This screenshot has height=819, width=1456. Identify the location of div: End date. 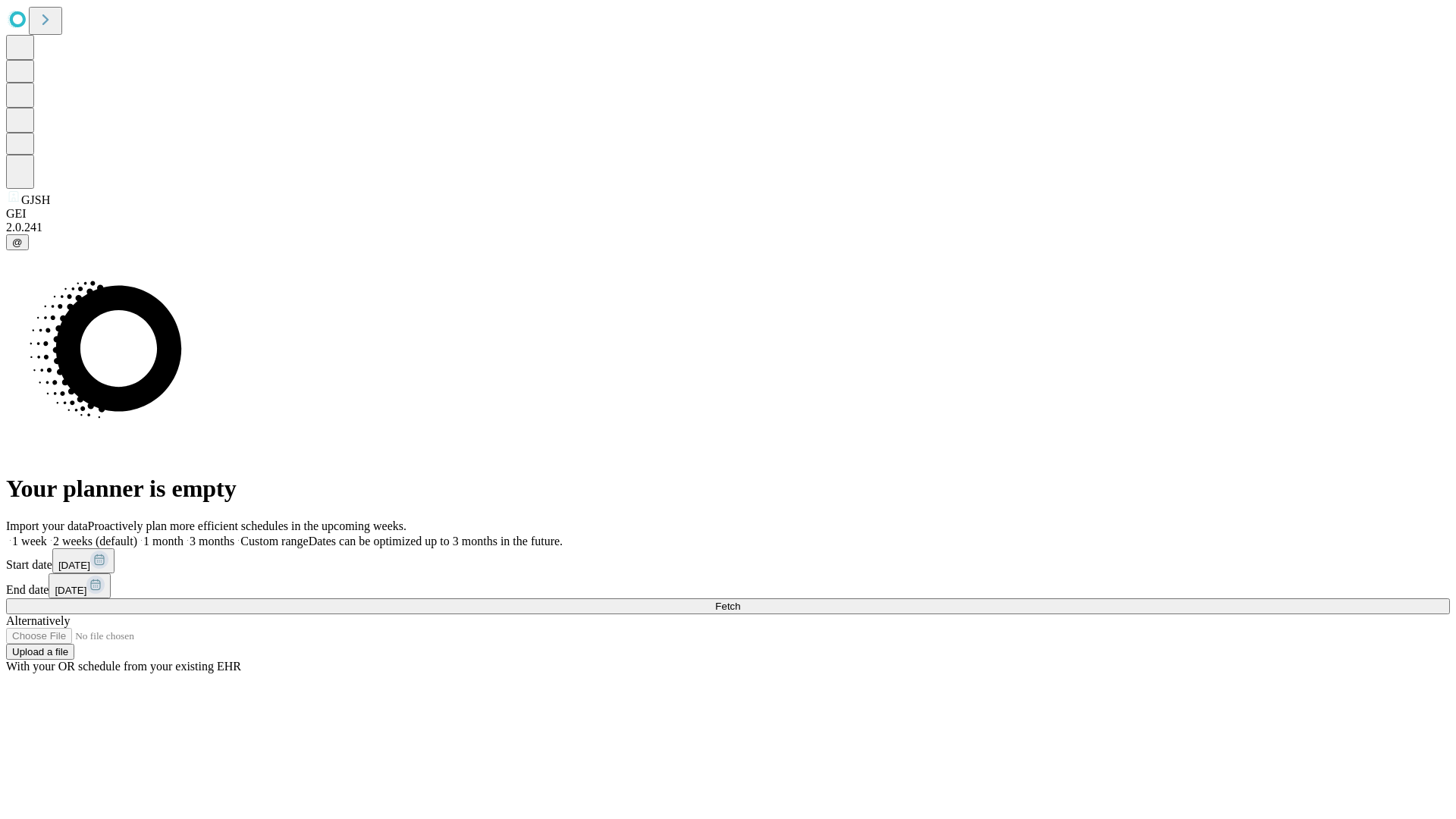
(728, 585).